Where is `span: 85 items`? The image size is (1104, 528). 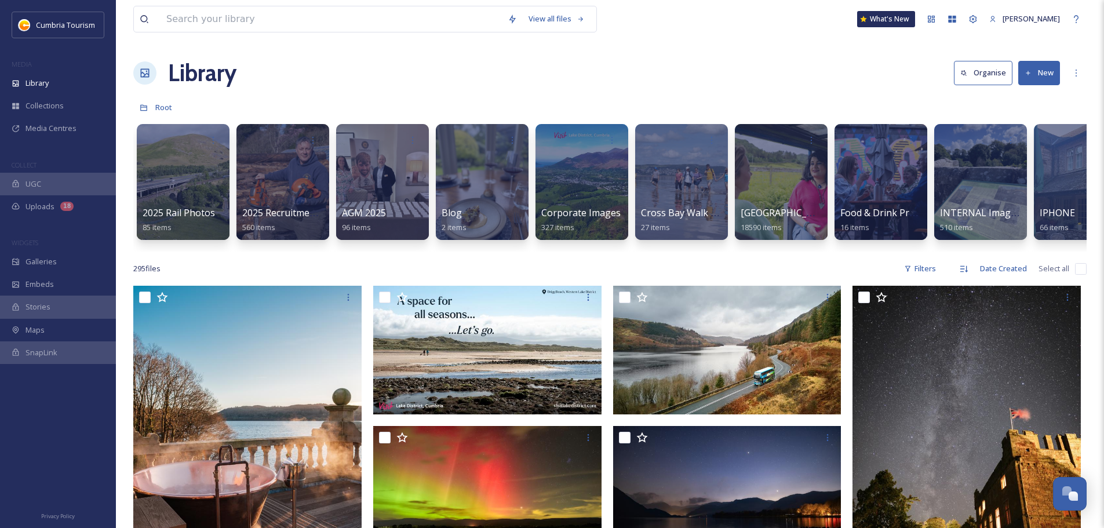 span: 85 items is located at coordinates (157, 227).